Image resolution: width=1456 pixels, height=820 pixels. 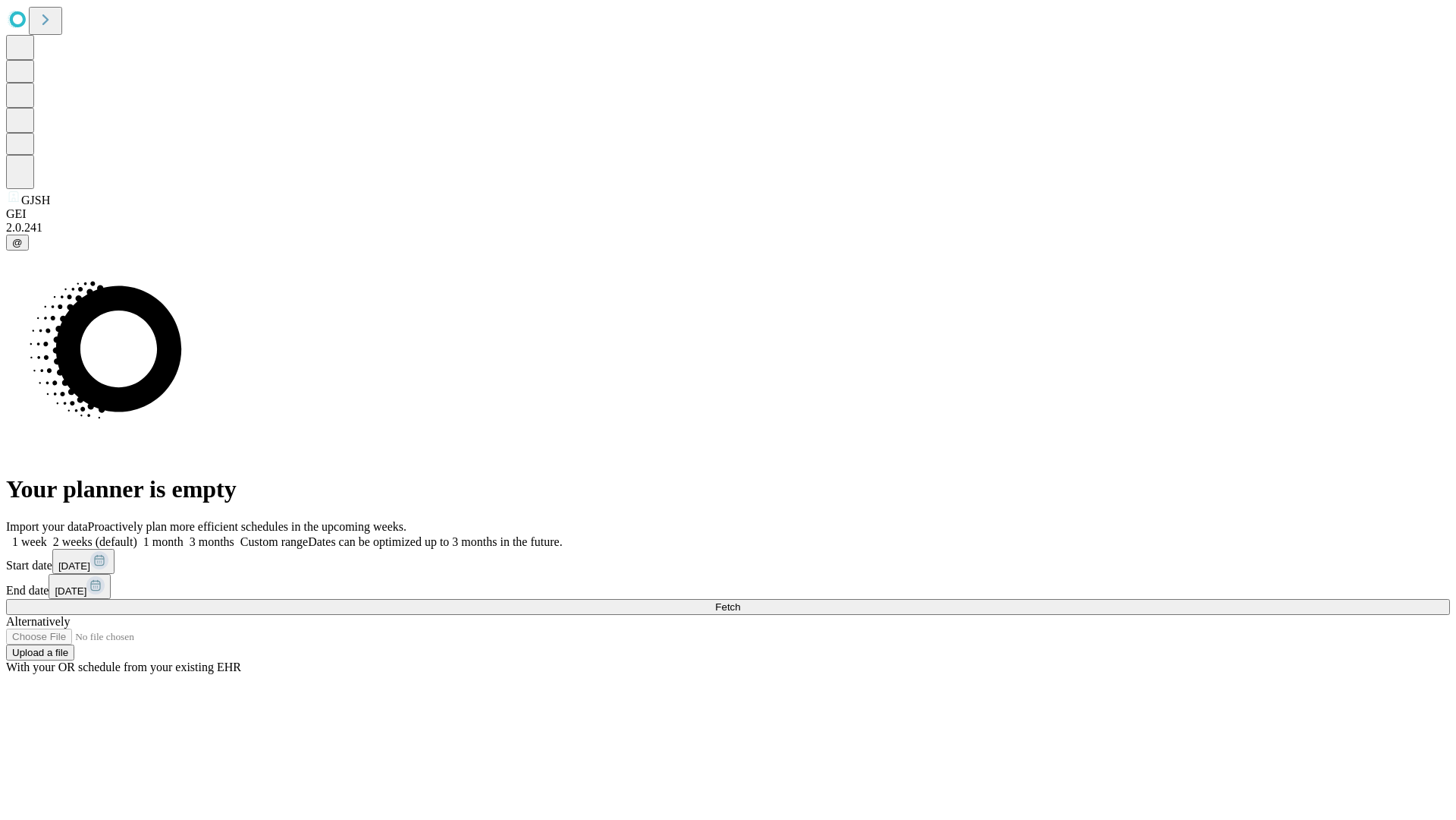 What do you see at coordinates (38, 620) in the screenshot?
I see `span: Alternatively` at bounding box center [38, 620].